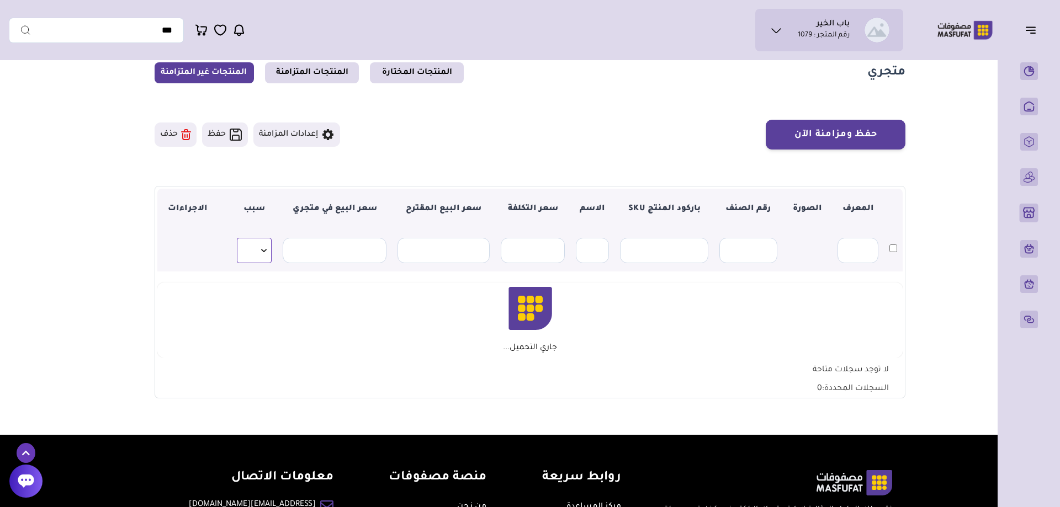 This screenshot has height=507, width=1060. I want to click on button: حفظ, so click(225, 135).